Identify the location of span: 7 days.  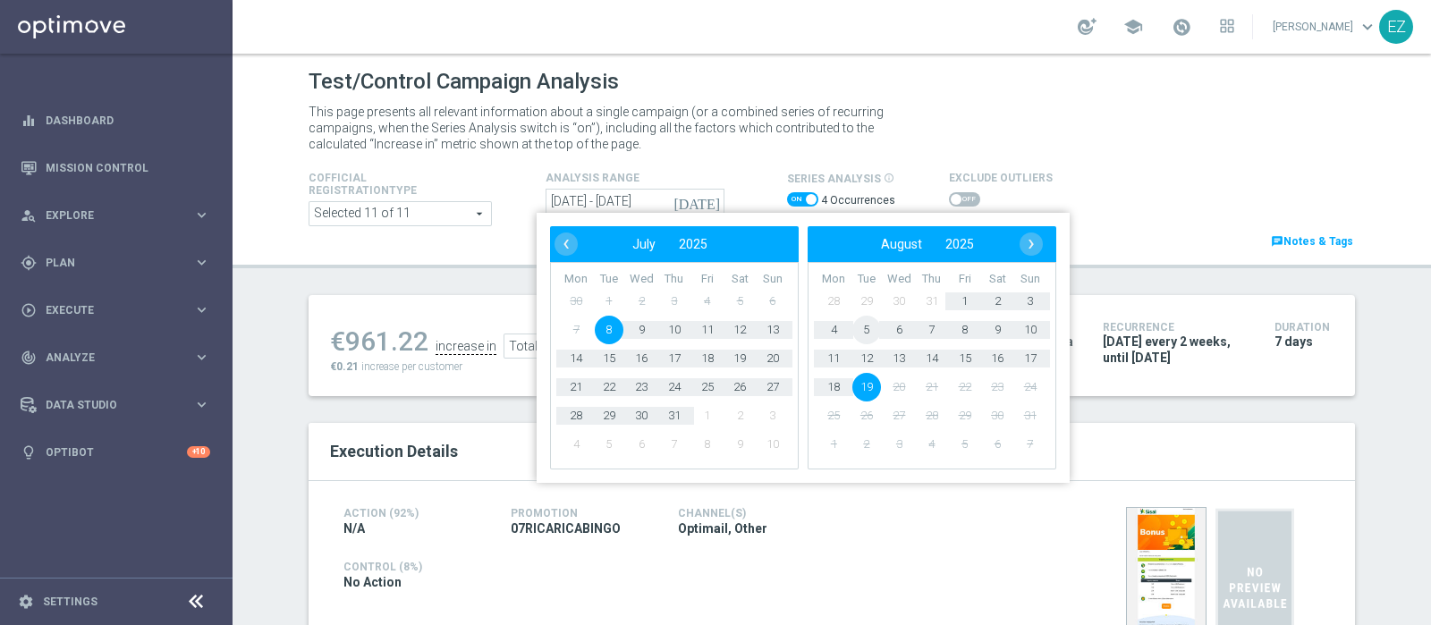
(1293, 342).